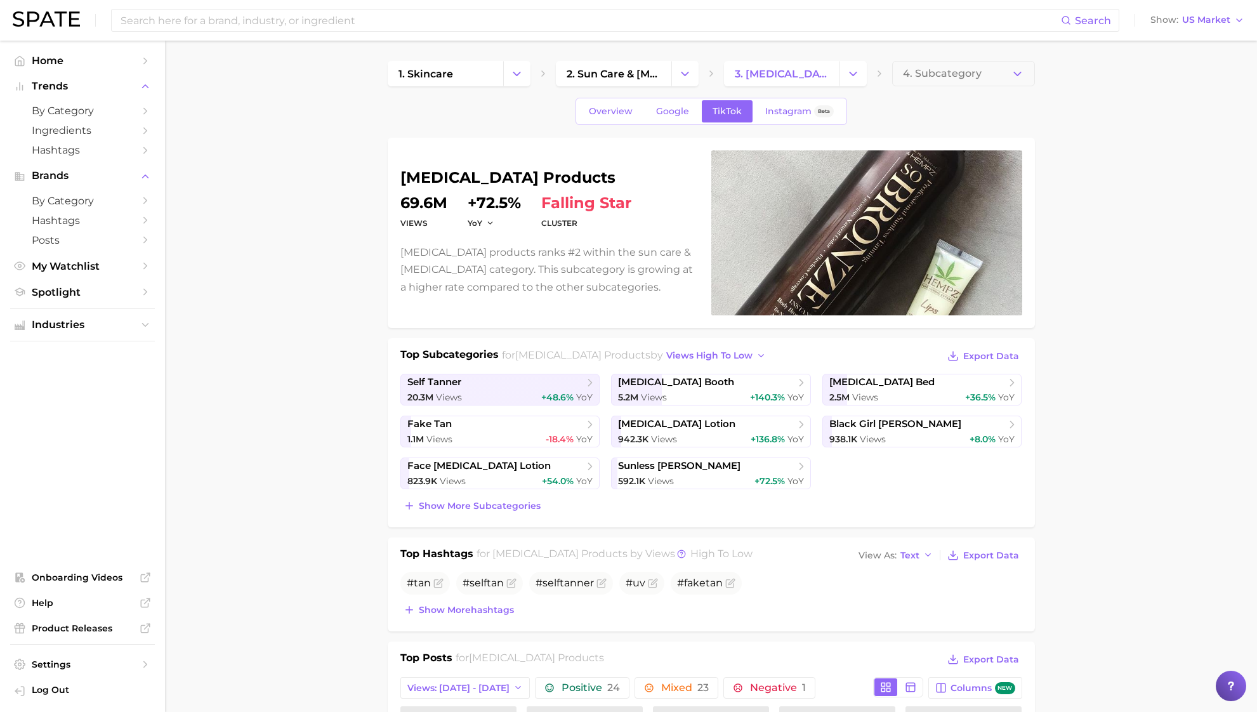  Describe the element at coordinates (424, 203) in the screenshot. I see `dd: 69.6m` at that location.